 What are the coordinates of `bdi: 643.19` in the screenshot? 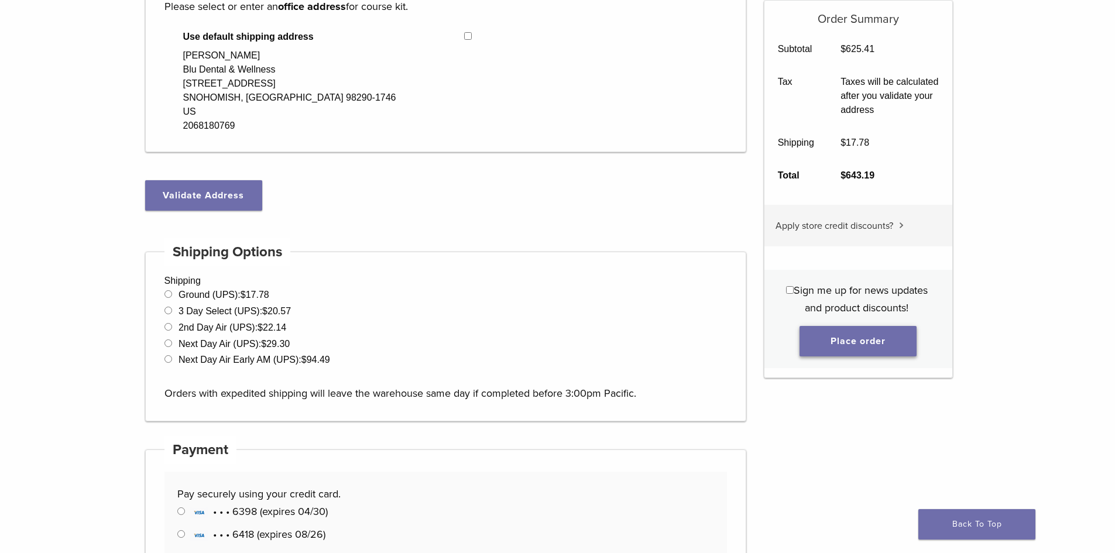 It's located at (857, 175).